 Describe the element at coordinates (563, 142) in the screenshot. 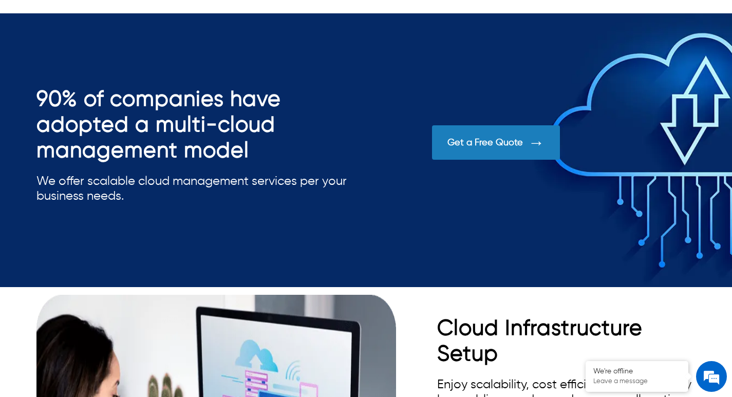

I see `a: Get a Free Quote` at that location.